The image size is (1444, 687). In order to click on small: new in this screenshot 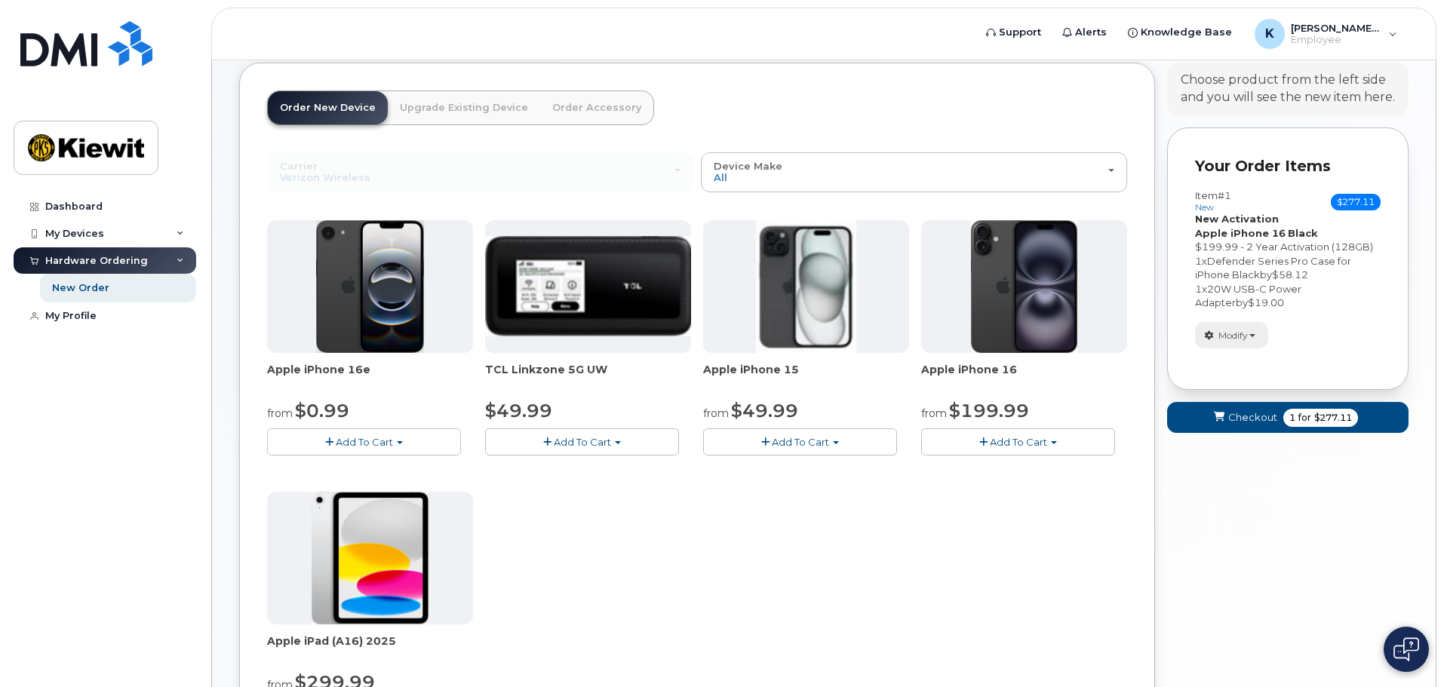, I will do `click(1204, 207)`.